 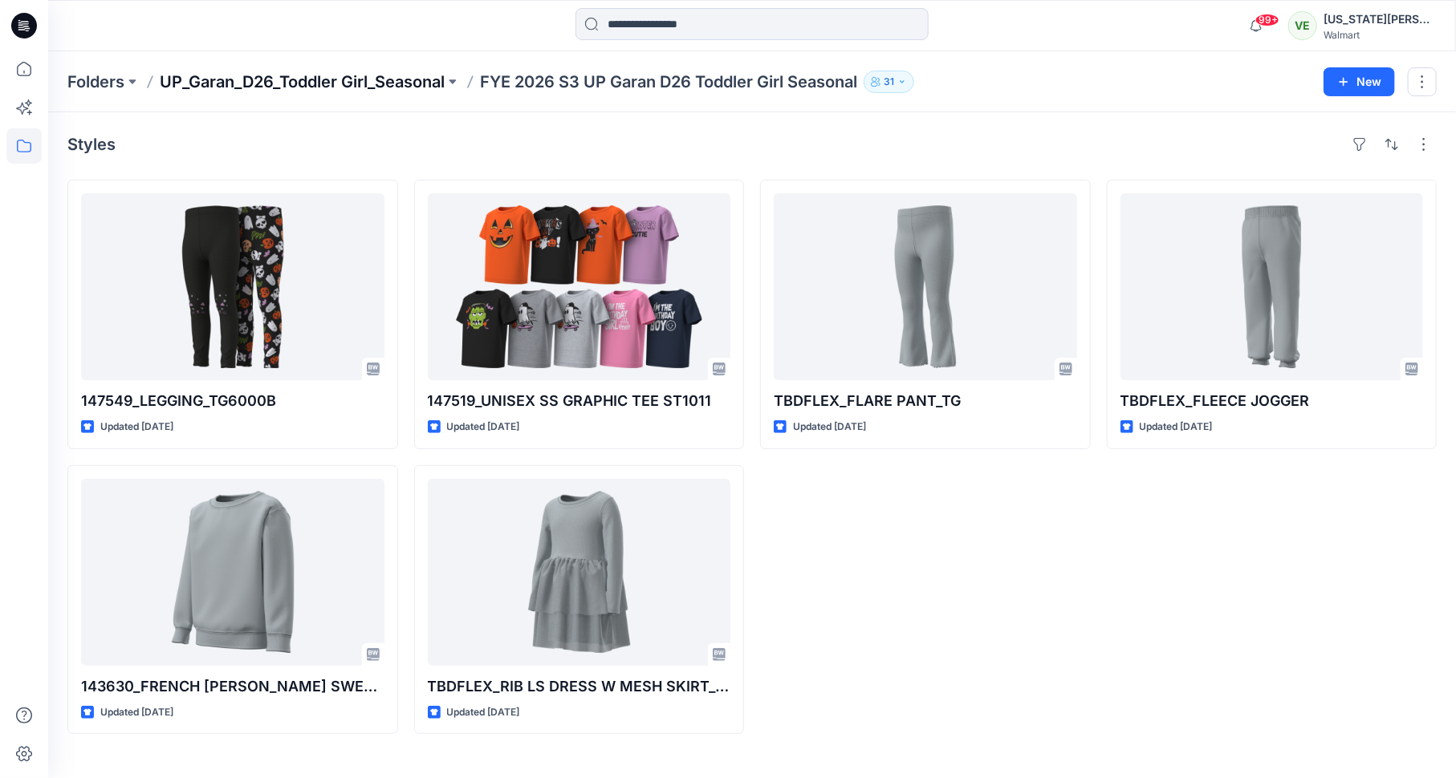 I want to click on p: TBDFLEX_RIB LS DRESS W MESH SKIRT_ST1004_10.24.24, so click(x=579, y=687).